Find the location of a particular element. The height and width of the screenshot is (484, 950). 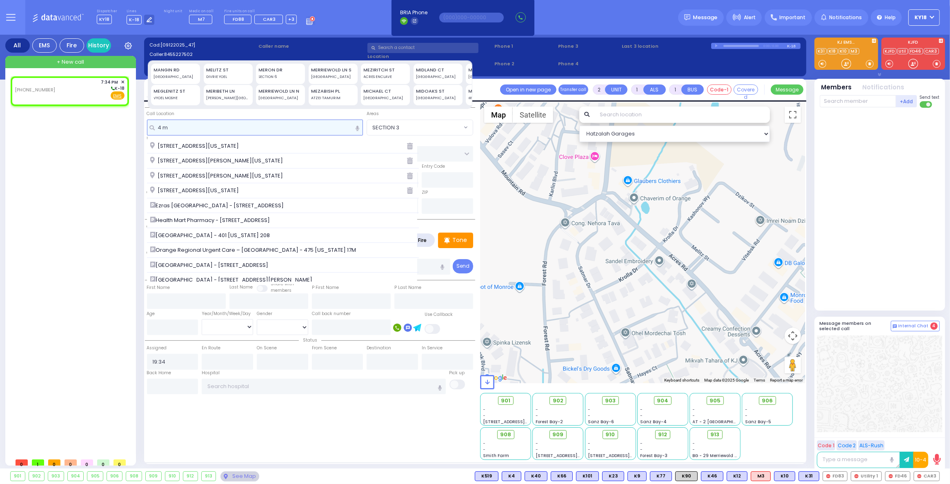

label: Night unit is located at coordinates (173, 11).